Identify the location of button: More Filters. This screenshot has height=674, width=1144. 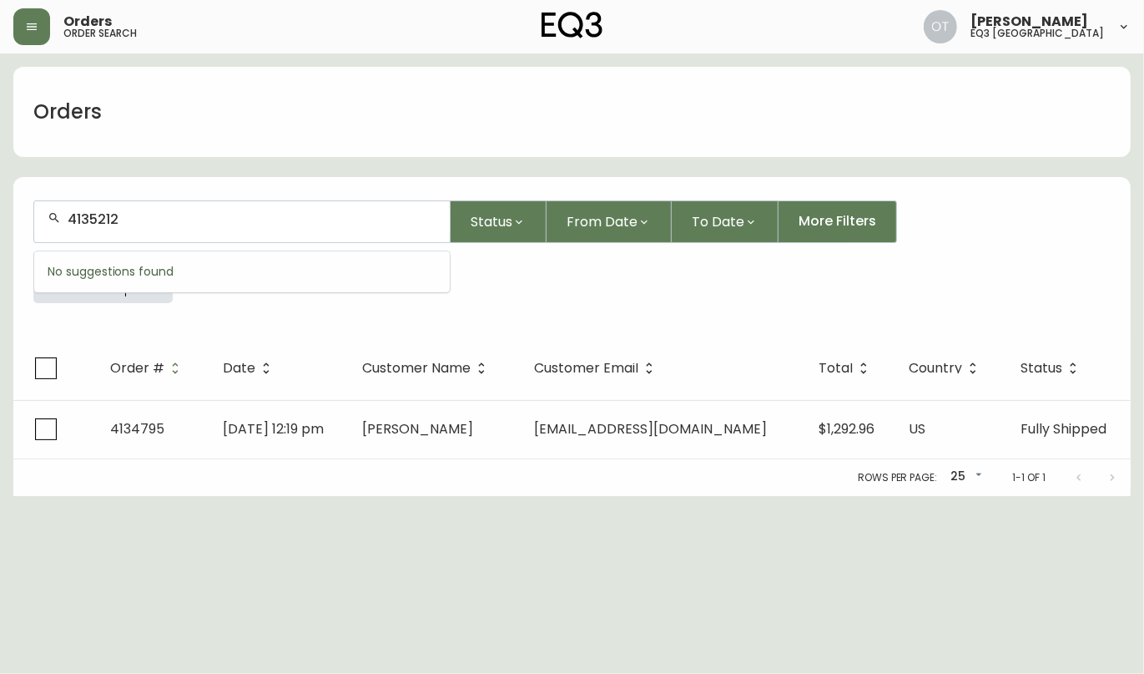
(838, 221).